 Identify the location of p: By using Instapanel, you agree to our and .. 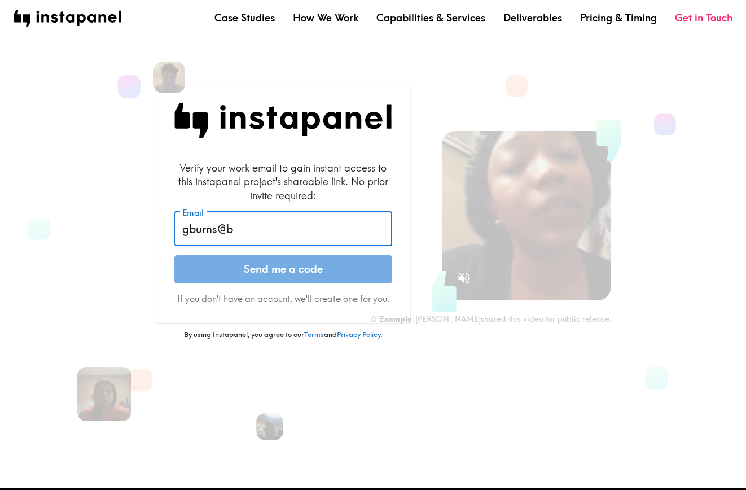
(283, 334).